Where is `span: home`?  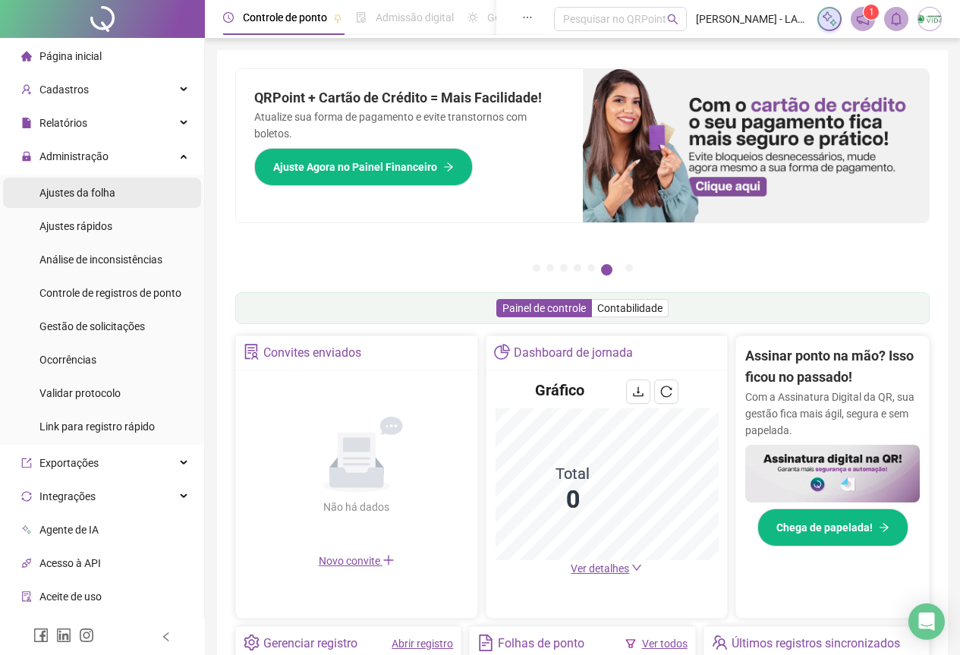
span: home is located at coordinates (27, 56).